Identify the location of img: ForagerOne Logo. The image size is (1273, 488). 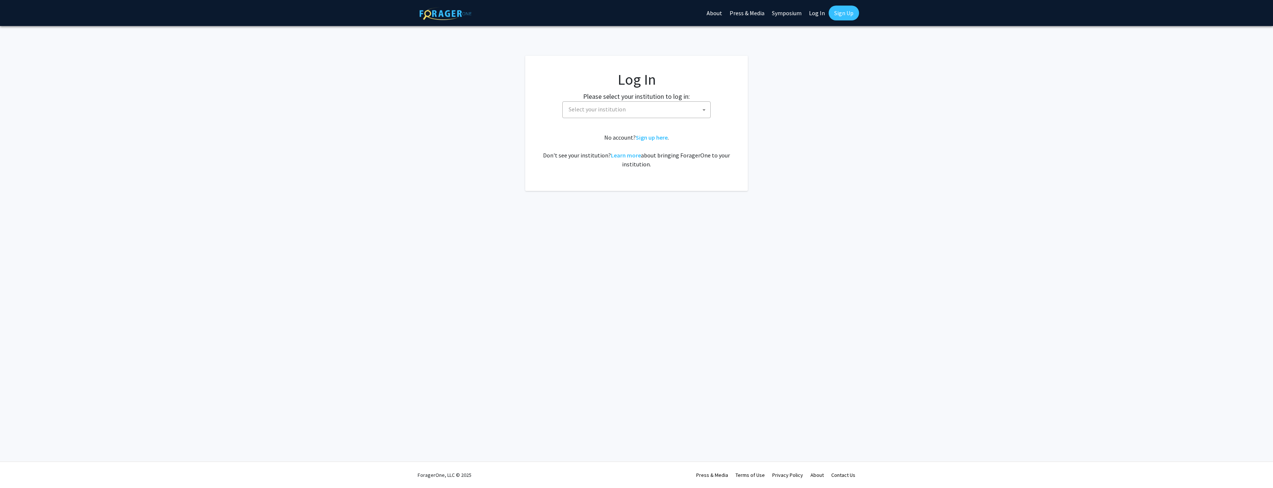
(446, 13).